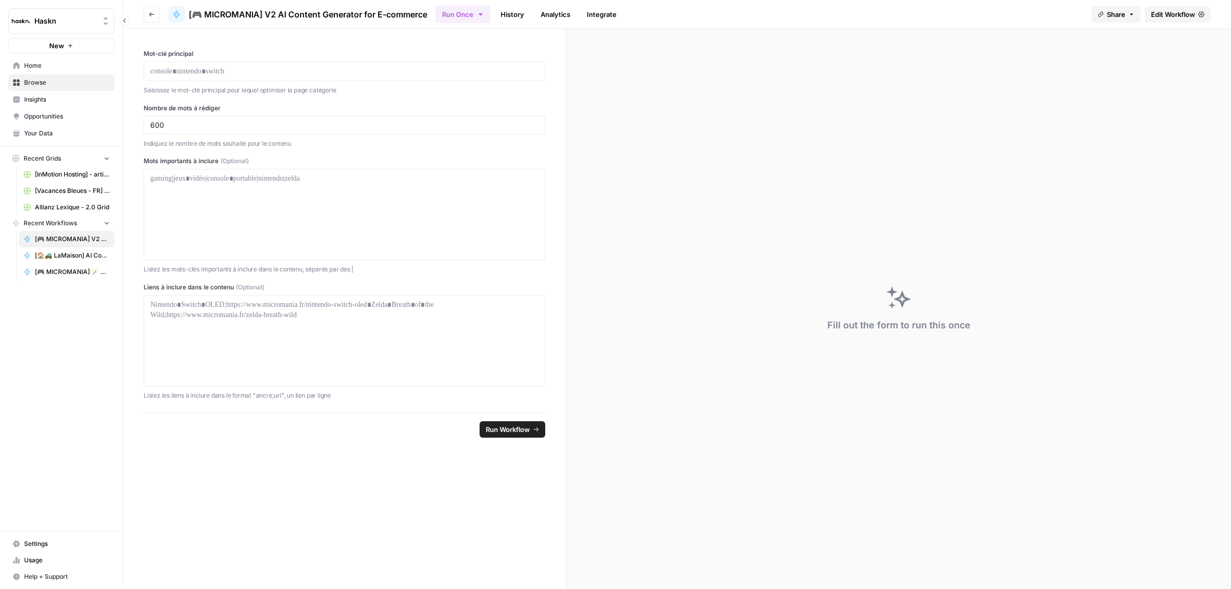 The width and height of the screenshot is (1231, 589). What do you see at coordinates (50, 223) in the screenshot?
I see `span: Recent Workflows` at bounding box center [50, 223].